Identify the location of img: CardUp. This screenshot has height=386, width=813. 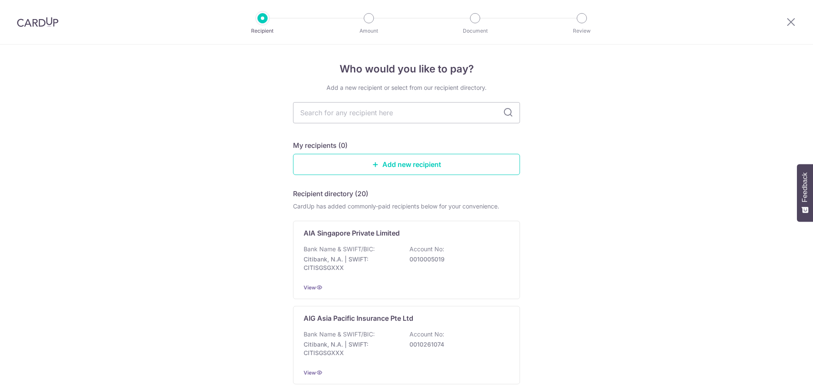
(38, 22).